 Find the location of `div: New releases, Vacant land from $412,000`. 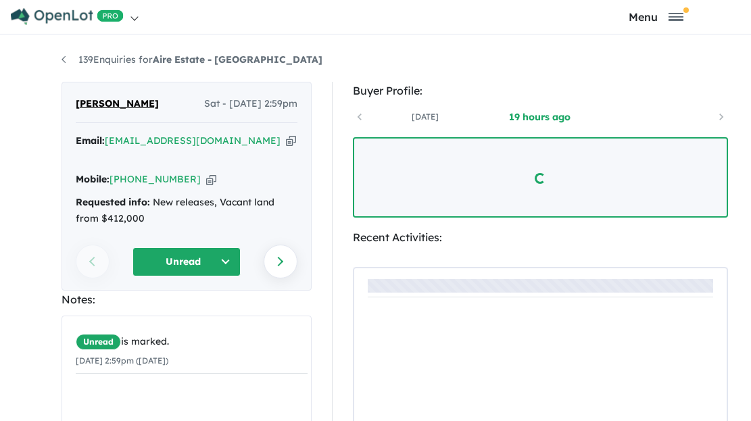

div: New releases, Vacant land from $412,000 is located at coordinates (187, 211).